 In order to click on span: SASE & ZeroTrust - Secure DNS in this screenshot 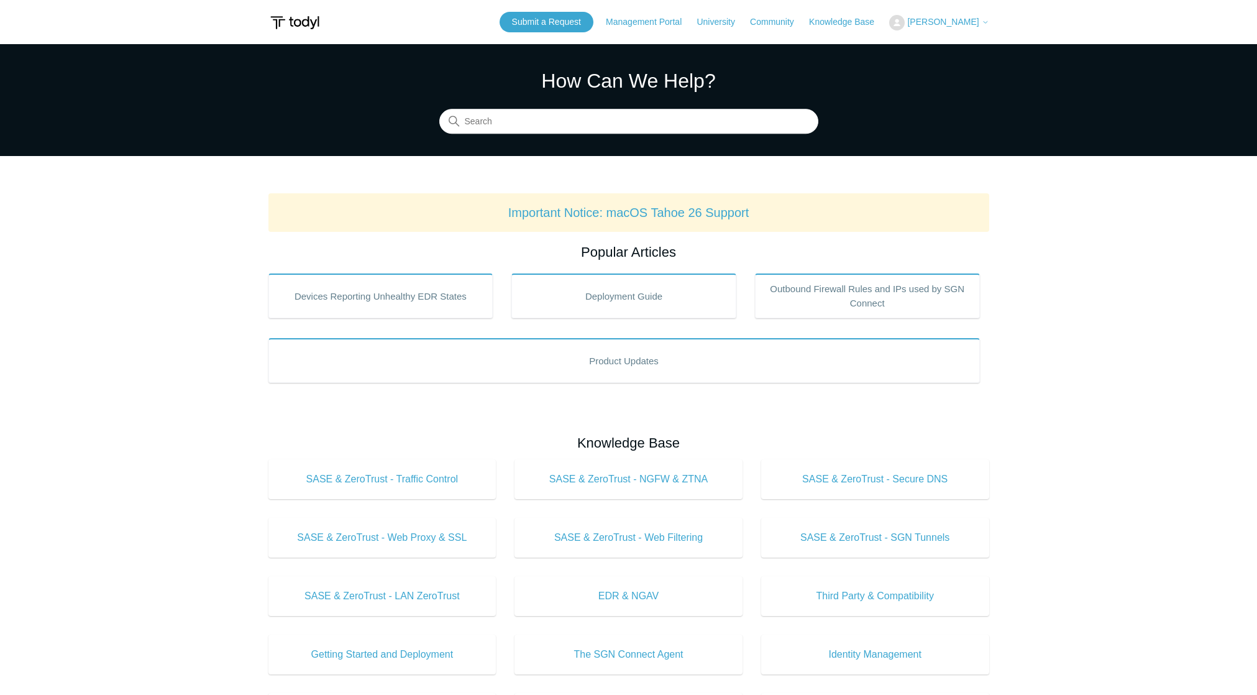, I will do `click(875, 479)`.